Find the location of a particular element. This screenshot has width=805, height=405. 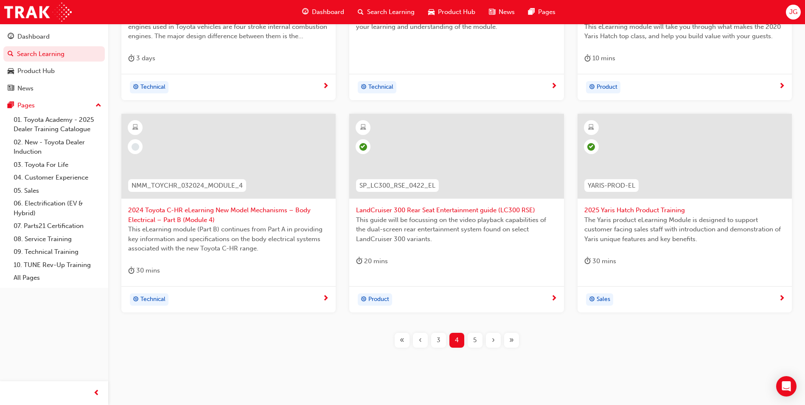

a: 01. Toyota Academy - 2025 Dealer Training Catalogue is located at coordinates (57, 124).